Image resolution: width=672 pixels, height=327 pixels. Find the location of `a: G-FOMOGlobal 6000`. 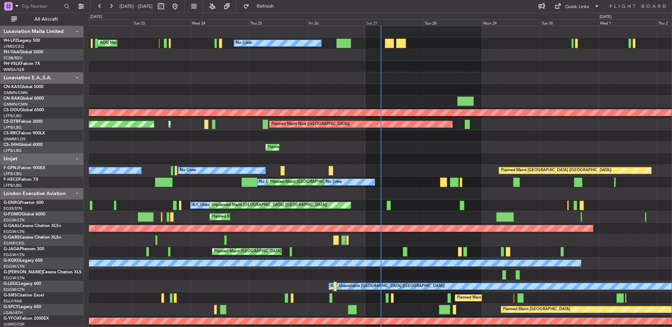

a: G-FOMOGlobal 6000 is located at coordinates (24, 215).